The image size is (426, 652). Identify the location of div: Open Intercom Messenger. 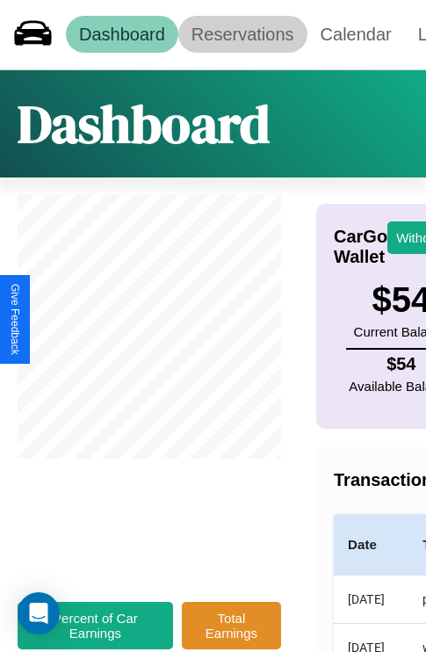
(39, 613).